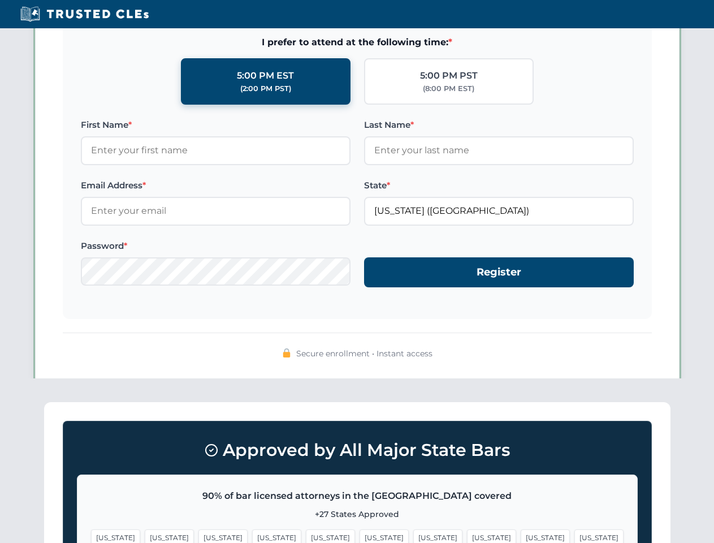  What do you see at coordinates (498, 272) in the screenshot?
I see `button: Register` at bounding box center [498, 272].